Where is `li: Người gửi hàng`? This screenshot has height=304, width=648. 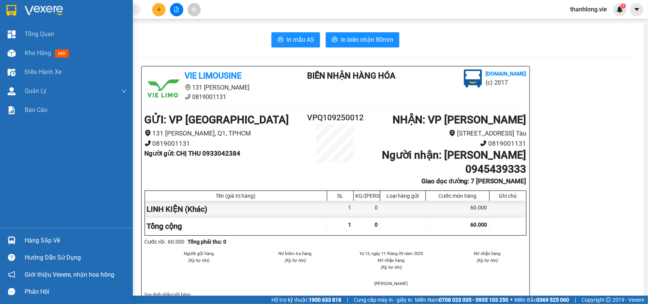
li: Người gửi hàng is located at coordinates (199, 254).